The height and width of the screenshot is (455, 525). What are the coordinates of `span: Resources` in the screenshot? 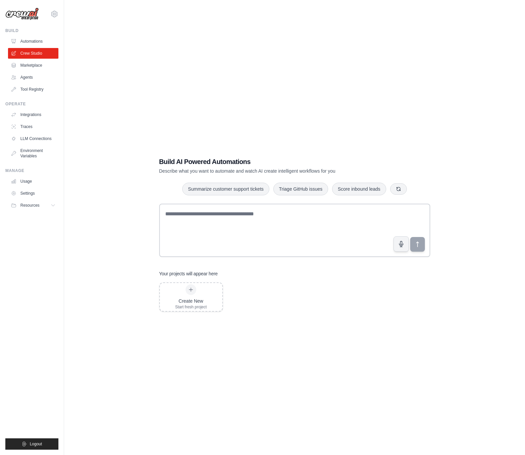 It's located at (30, 205).